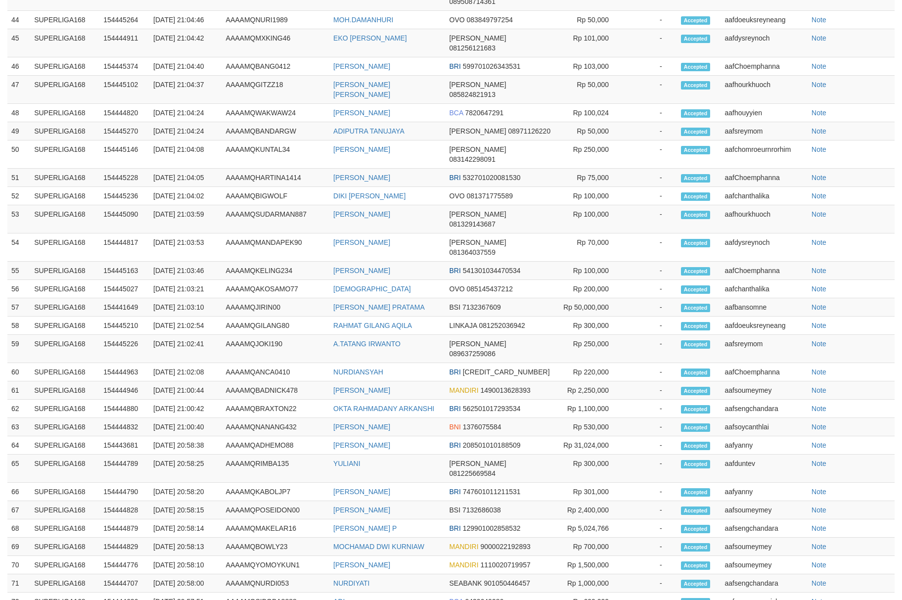 The height and width of the screenshot is (600, 902). I want to click on td: AAAAMQBIGWOLF, so click(276, 196).